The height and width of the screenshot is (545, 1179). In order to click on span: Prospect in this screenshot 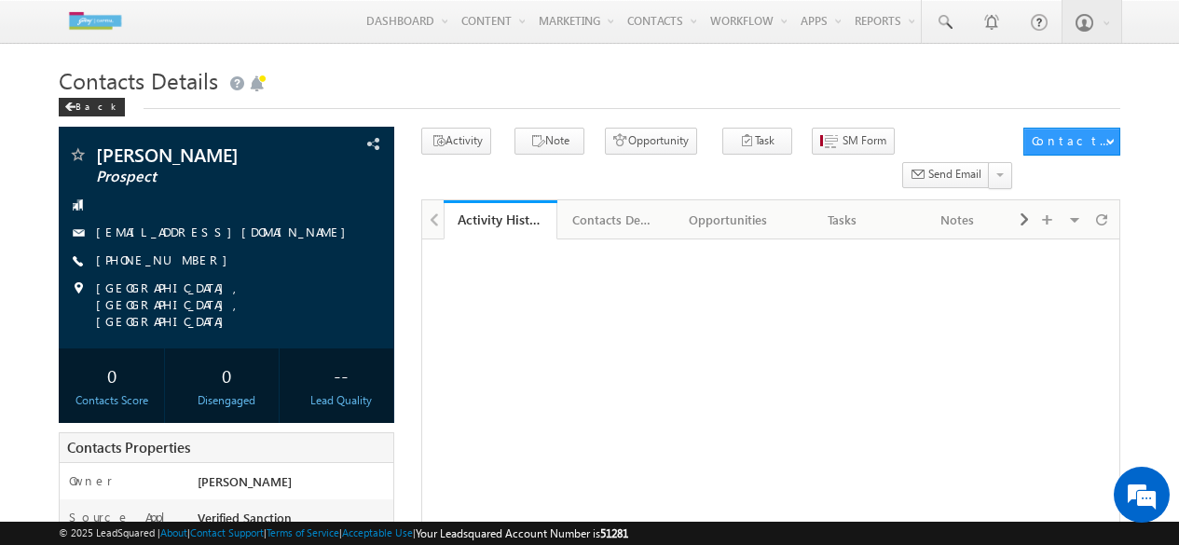, I will do `click(199, 177)`.